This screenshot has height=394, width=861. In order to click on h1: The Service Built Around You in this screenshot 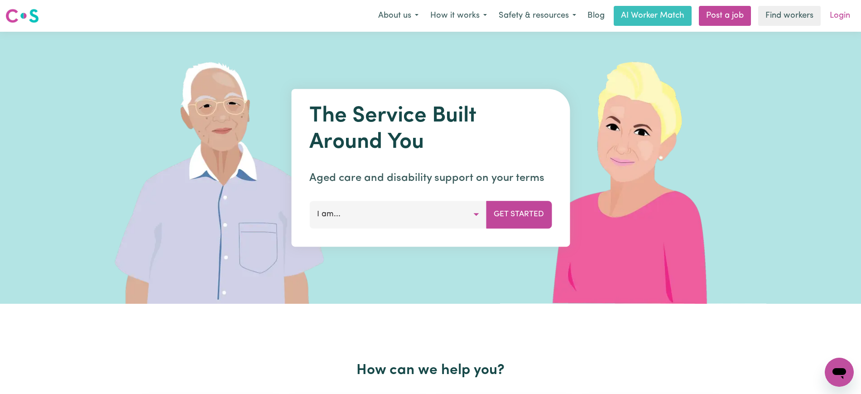, I will do `click(430, 129)`.